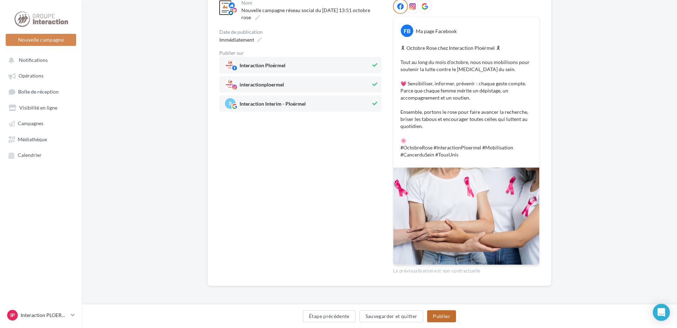 The height and width of the screenshot is (328, 677). I want to click on span: Interaction Interim - Ploërmel, so click(273, 105).